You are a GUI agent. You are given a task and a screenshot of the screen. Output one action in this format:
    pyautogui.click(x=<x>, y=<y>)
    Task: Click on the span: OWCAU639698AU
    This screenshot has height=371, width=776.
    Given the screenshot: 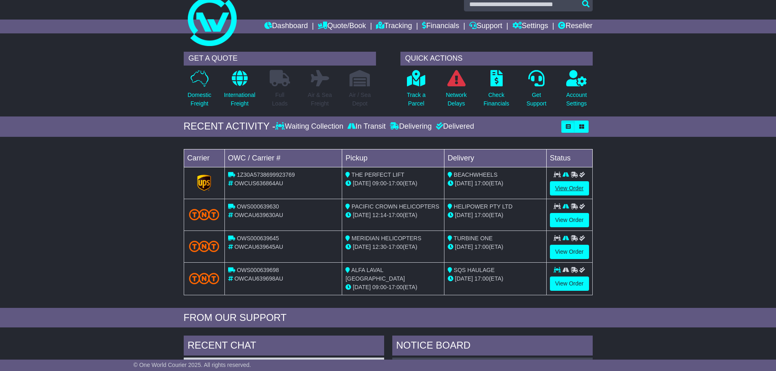 What is the action you would take?
    pyautogui.click(x=259, y=279)
    